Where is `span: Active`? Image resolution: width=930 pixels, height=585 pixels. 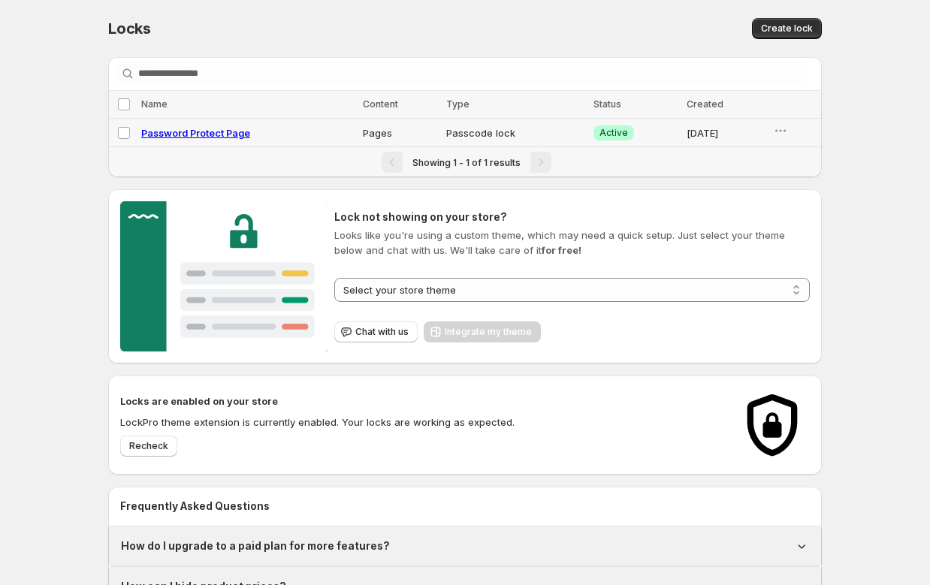 span: Active is located at coordinates (614, 133).